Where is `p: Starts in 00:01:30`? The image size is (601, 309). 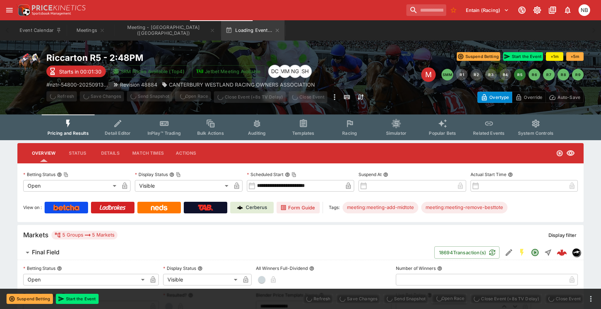
p: Starts in 00:01:30 is located at coordinates (80, 71).